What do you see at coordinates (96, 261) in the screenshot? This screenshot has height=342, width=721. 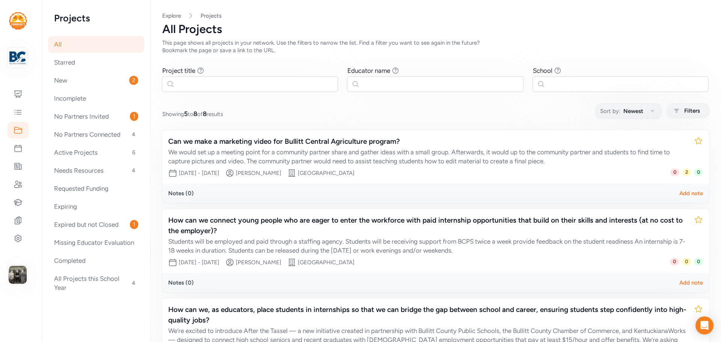 I see `div: Completed` at bounding box center [96, 261].